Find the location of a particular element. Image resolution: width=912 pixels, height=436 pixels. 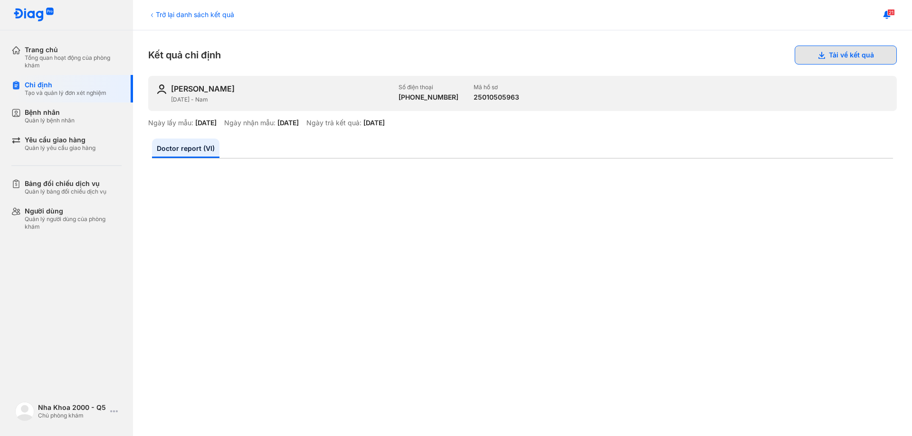

div: Quản lý bảng đối chiếu dịch vụ is located at coordinates (66, 192).